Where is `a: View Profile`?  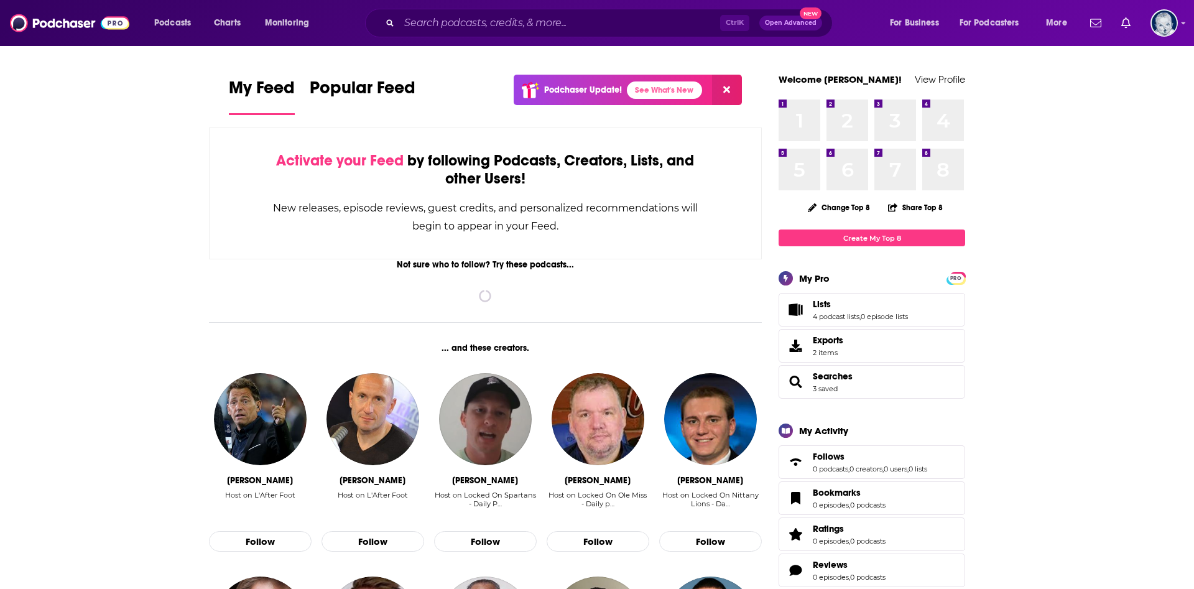
a: View Profile is located at coordinates (940, 79).